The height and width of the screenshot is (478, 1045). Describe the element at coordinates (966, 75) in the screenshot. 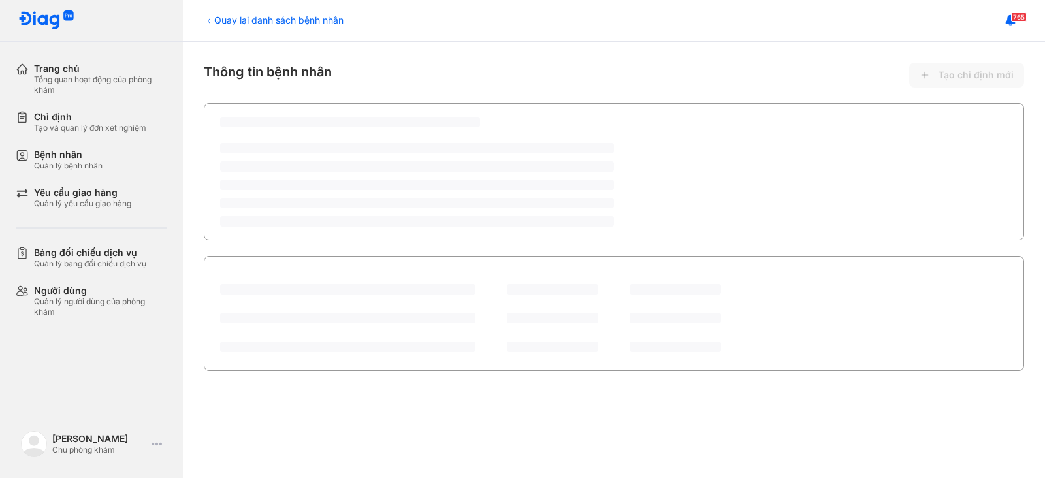

I see `button: Tạo chỉ định mới` at that location.